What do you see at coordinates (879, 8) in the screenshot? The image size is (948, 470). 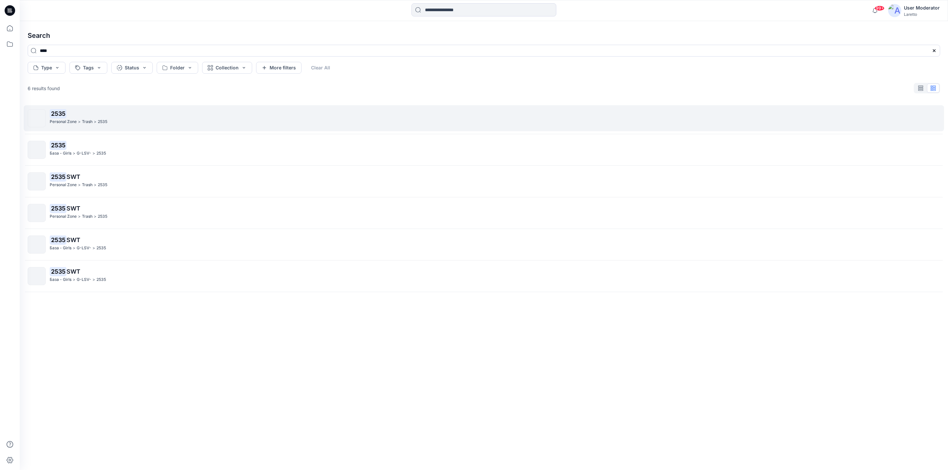 I see `span: 99+` at bounding box center [879, 8].